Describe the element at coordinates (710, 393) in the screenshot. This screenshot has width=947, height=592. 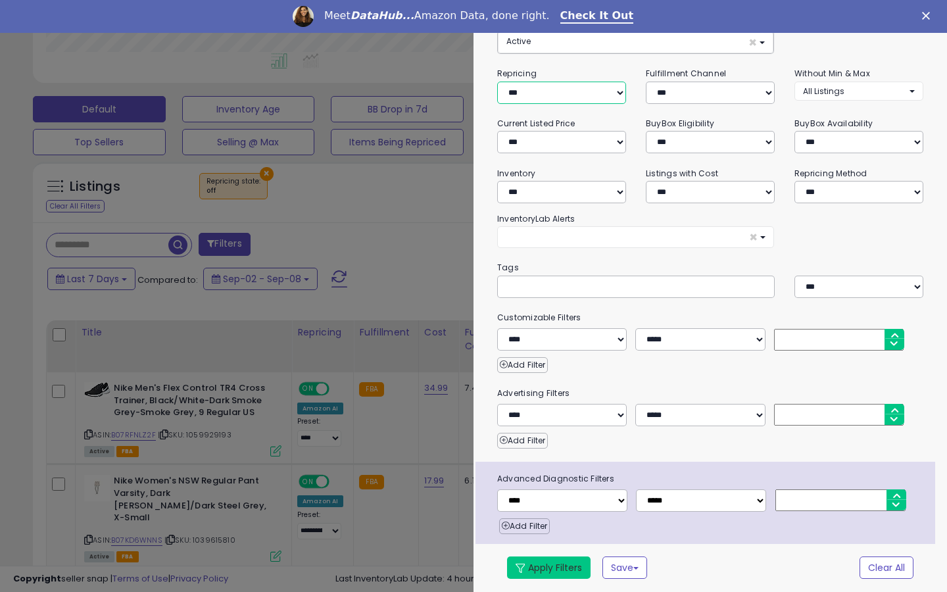
I see `small: Advertising Filters` at that location.